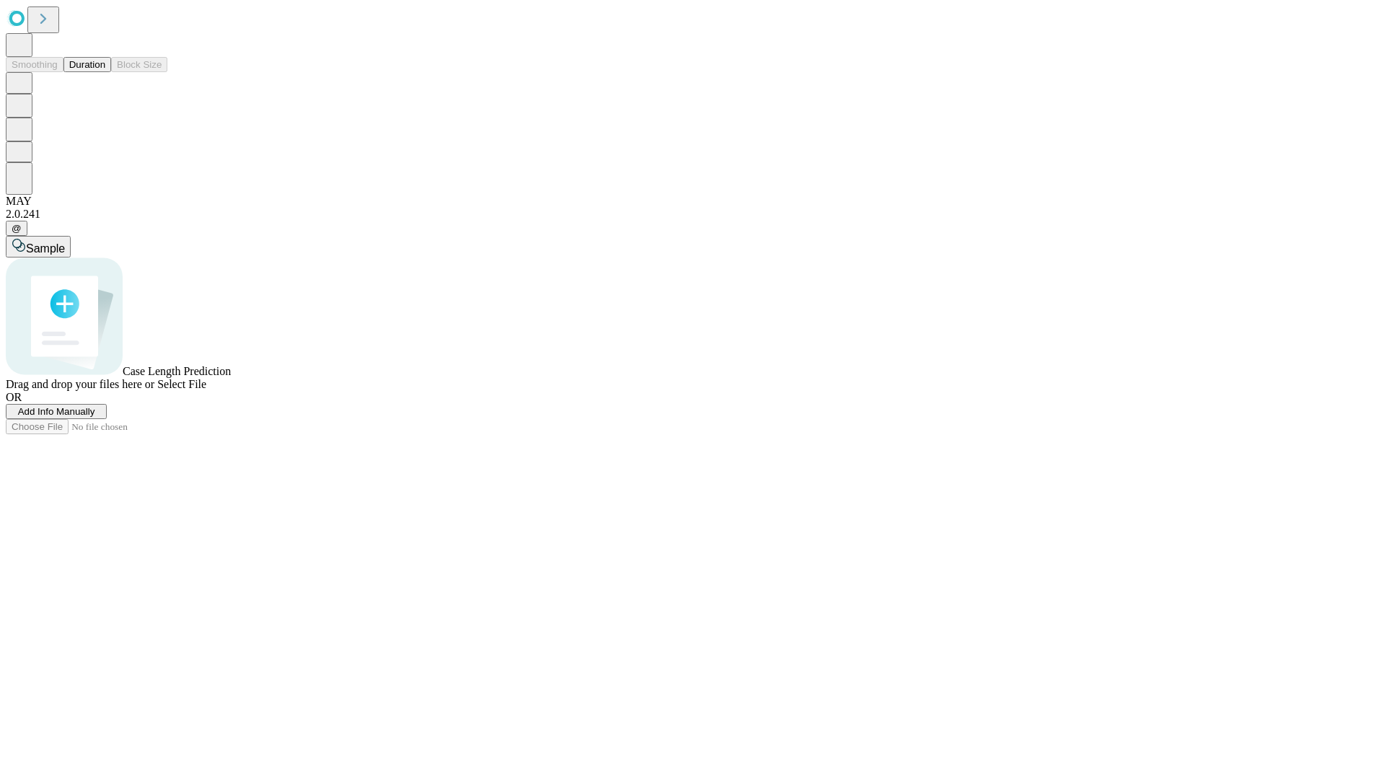  What do you see at coordinates (693, 214) in the screenshot?
I see `div: 2.0.241` at bounding box center [693, 214].